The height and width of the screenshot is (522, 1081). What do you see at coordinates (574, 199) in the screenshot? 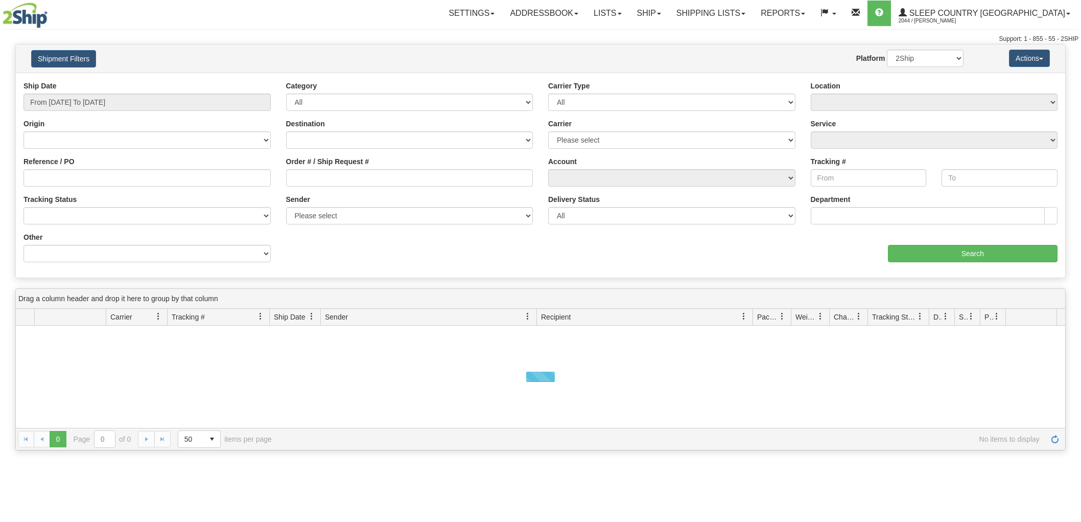
I see `label: Delivery Status` at bounding box center [574, 199].